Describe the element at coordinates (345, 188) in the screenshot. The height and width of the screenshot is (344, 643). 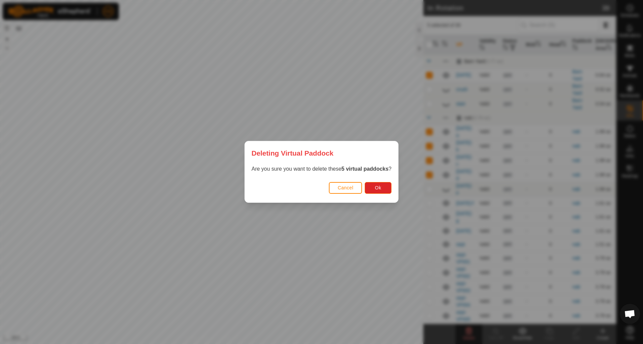
I see `span: Cancel` at that location.